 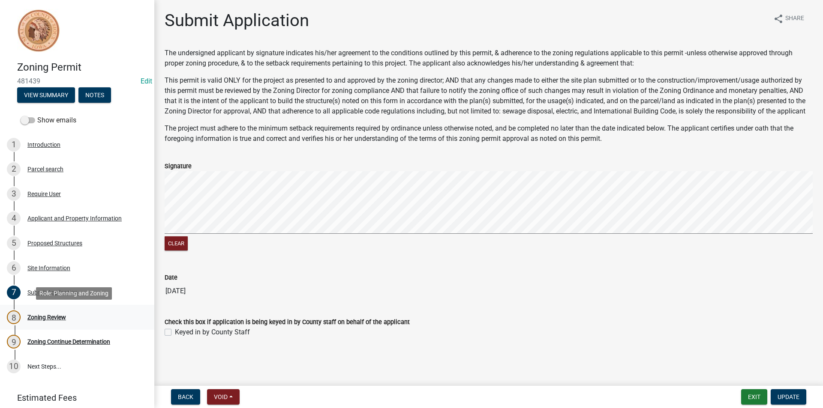 What do you see at coordinates (14, 367) in the screenshot?
I see `div: 10` at bounding box center [14, 367].